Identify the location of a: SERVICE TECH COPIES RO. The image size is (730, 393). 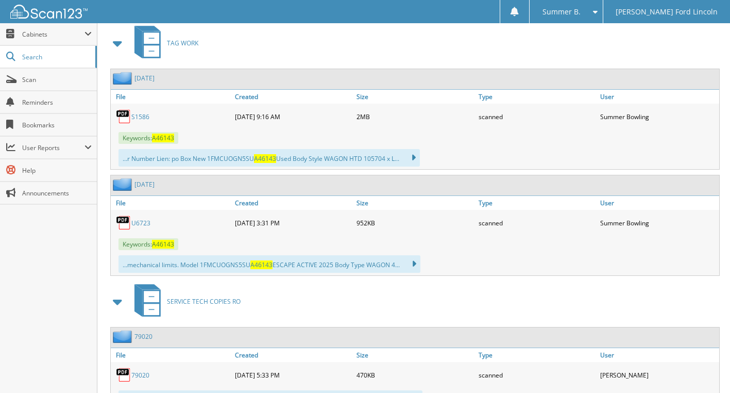
(185, 301).